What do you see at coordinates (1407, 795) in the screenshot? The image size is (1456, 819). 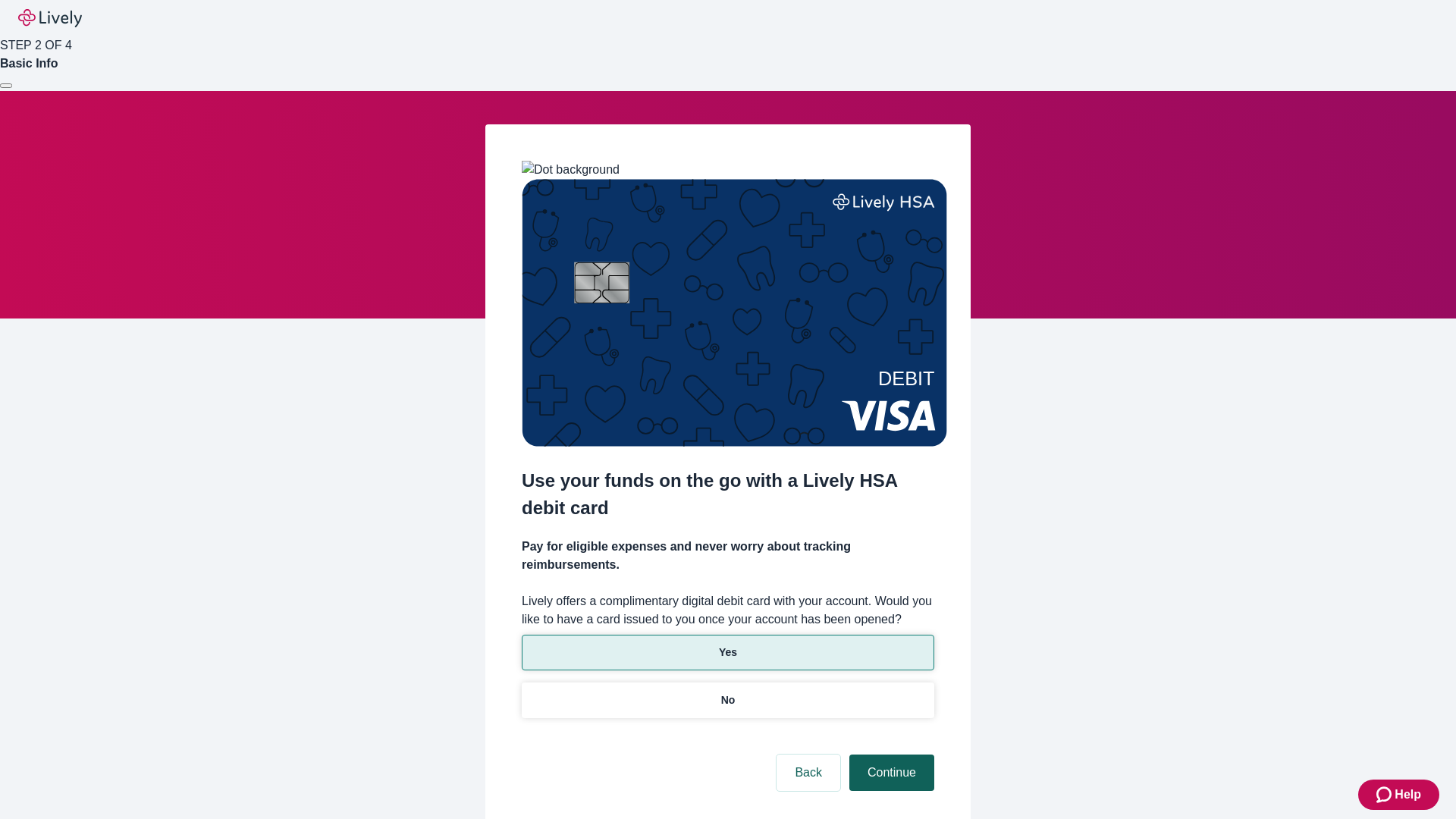 I see `span: Help` at bounding box center [1407, 795].